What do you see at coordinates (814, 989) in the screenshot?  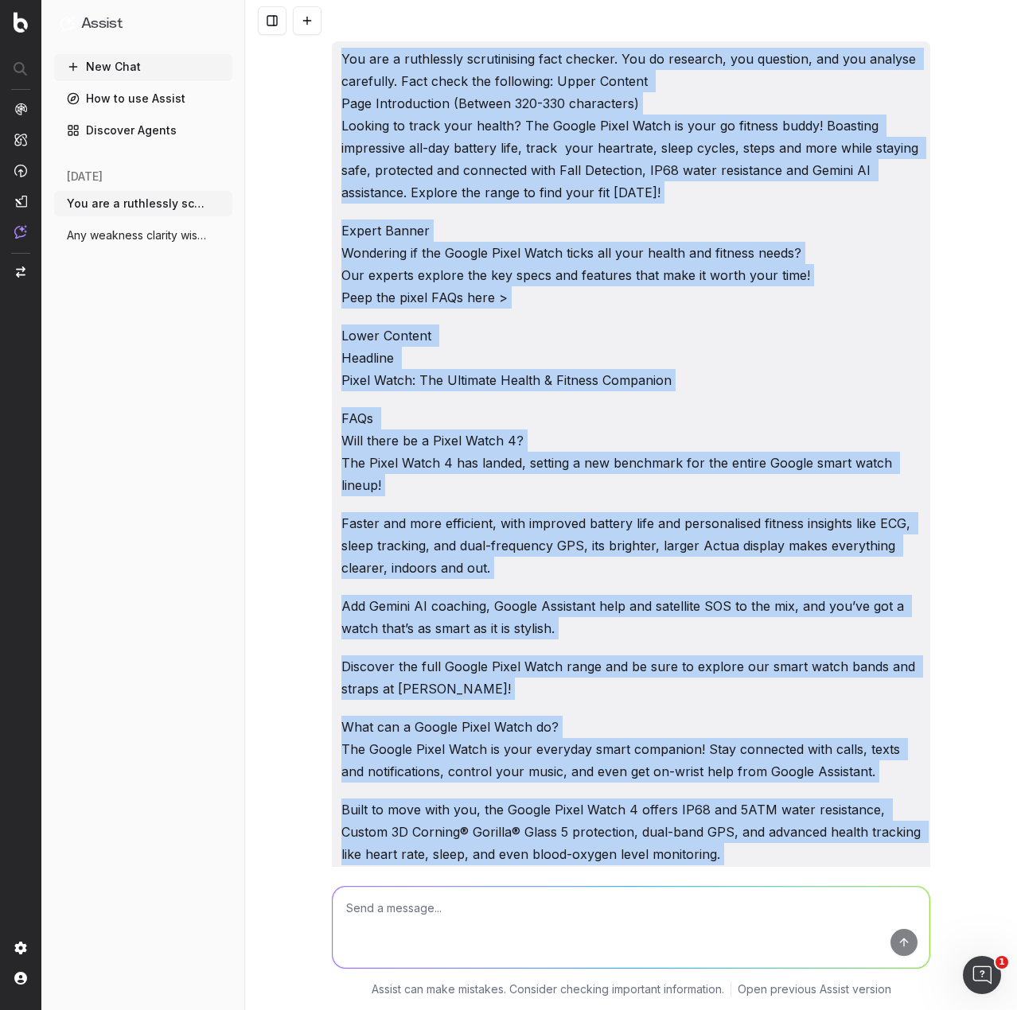 I see `a: Open previous Assist version` at bounding box center [814, 989].